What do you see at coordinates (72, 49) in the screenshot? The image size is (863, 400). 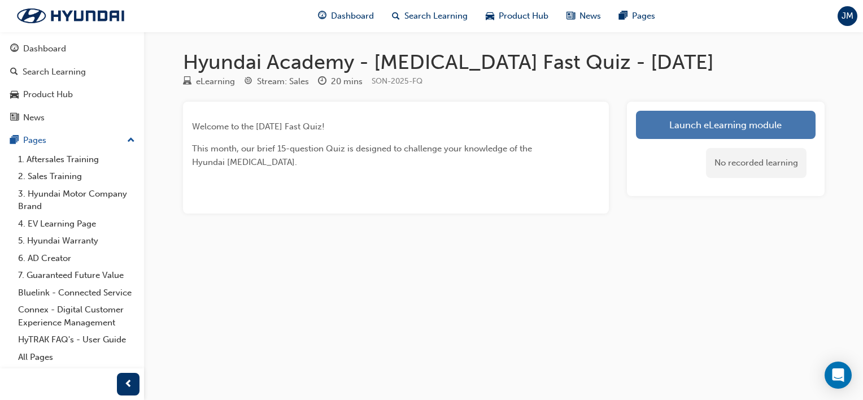 I see `a: Dashboard` at bounding box center [72, 49].